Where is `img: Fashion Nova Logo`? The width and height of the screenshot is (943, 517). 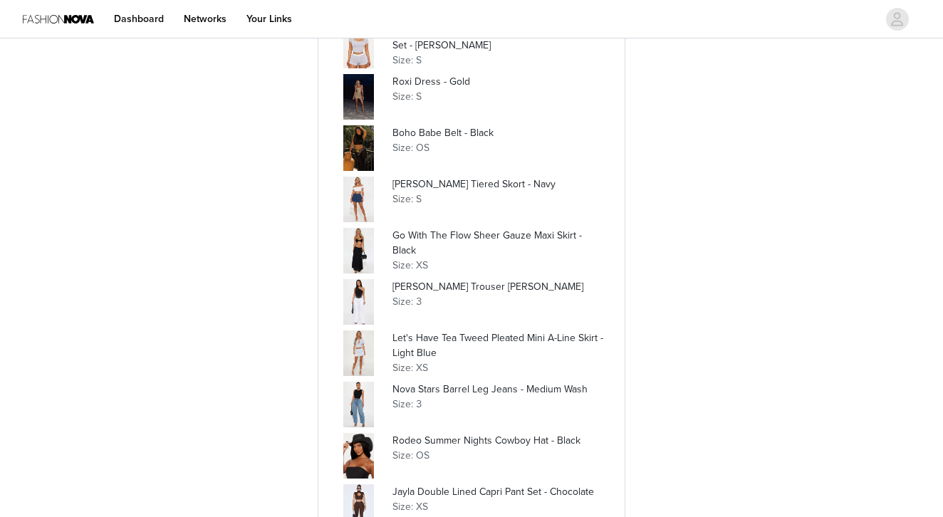 img: Fashion Nova Logo is located at coordinates (58, 19).